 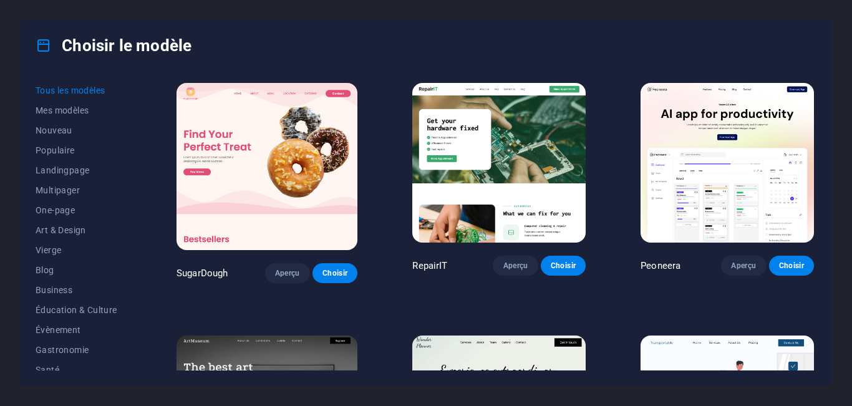 I want to click on img: SugarDough, so click(x=267, y=167).